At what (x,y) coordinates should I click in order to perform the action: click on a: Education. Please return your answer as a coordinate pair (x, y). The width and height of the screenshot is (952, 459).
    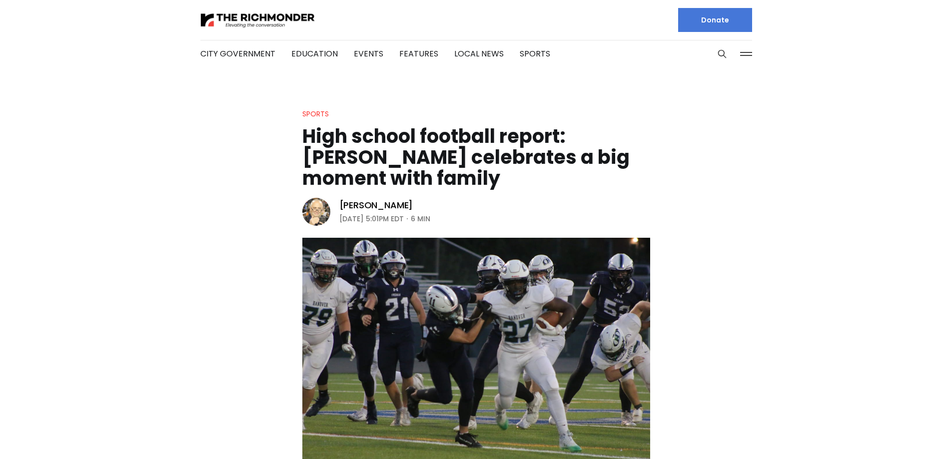
    Looking at the image, I should click on (314, 53).